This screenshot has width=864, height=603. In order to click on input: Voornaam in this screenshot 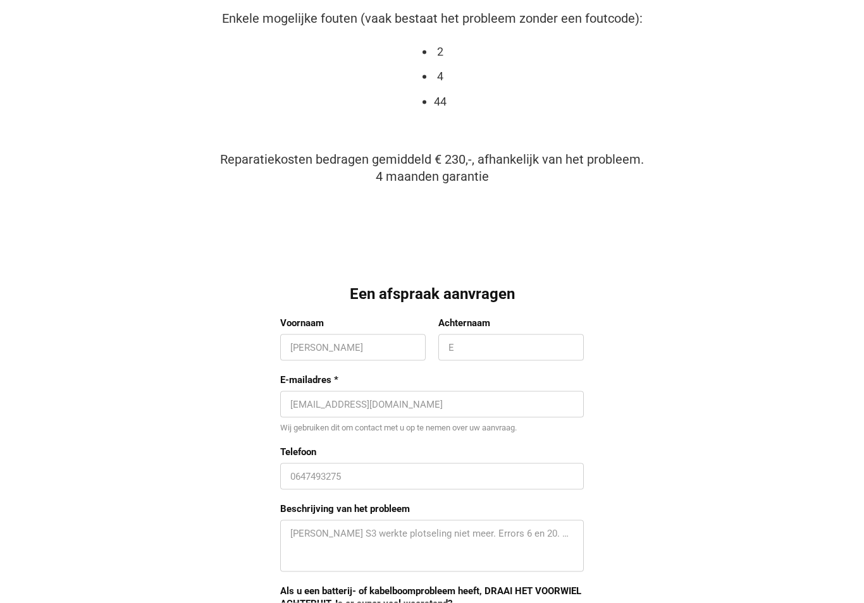, I will do `click(353, 348)`.